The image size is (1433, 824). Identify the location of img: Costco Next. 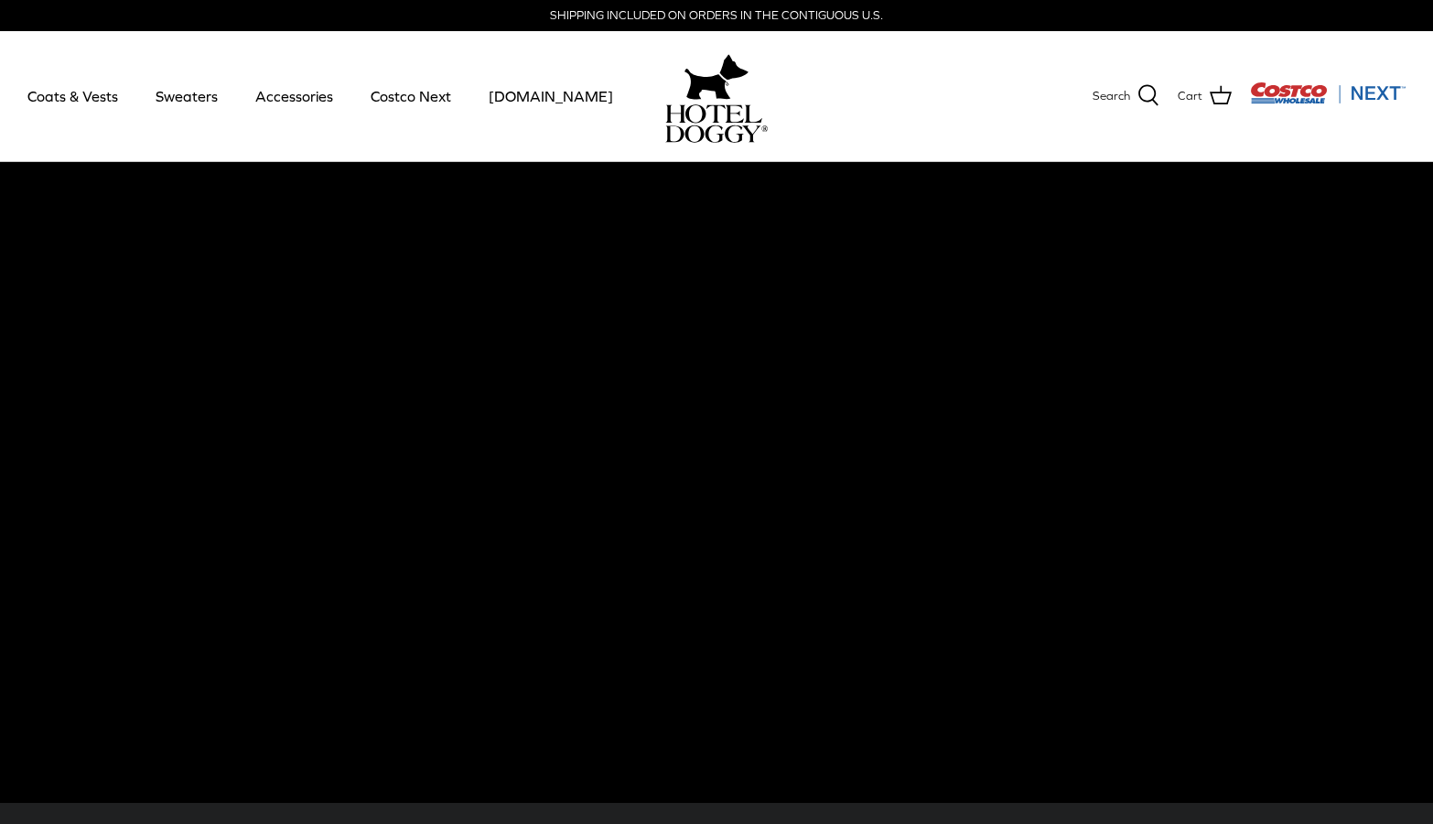
(1328, 92).